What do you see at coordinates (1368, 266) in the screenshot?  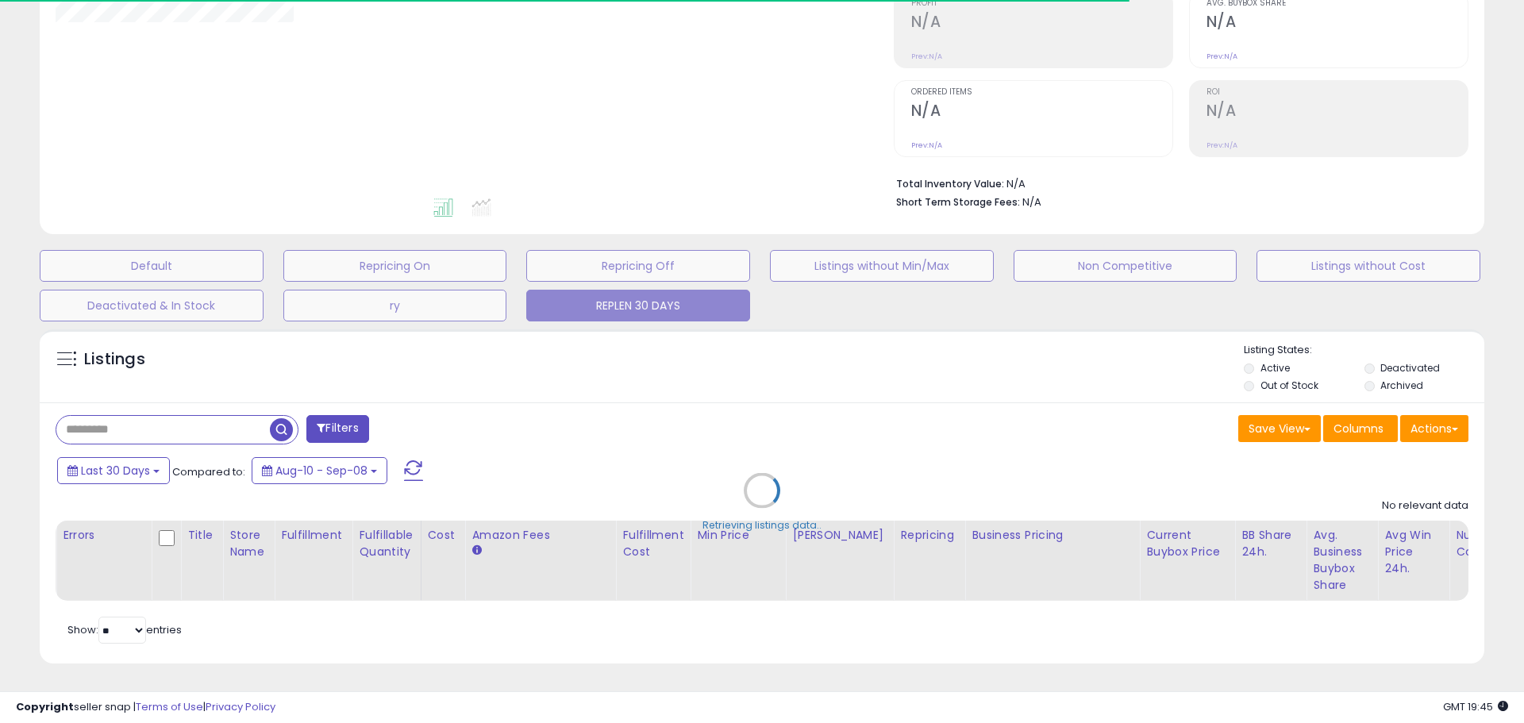 I see `button: Listings without Cost` at bounding box center [1368, 266].